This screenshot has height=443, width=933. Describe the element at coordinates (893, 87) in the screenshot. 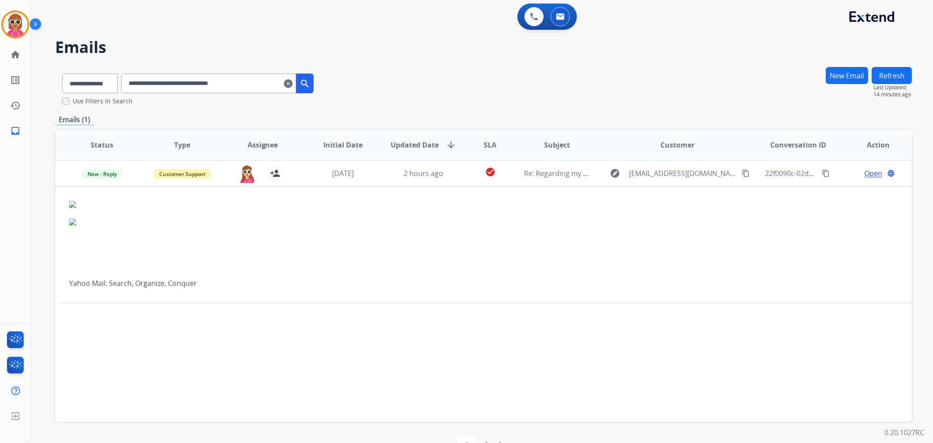

I see `span: Last Updated:` at that location.